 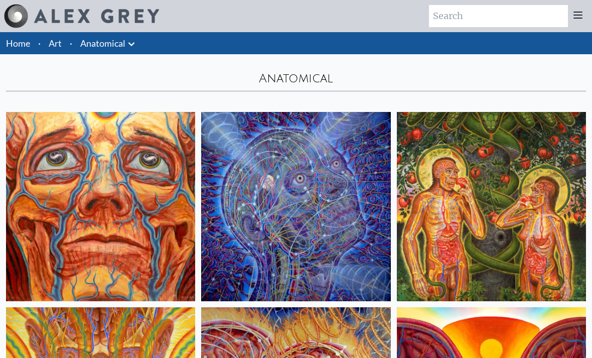 What do you see at coordinates (296, 78) in the screenshot?
I see `div: Anatomical` at bounding box center [296, 78].